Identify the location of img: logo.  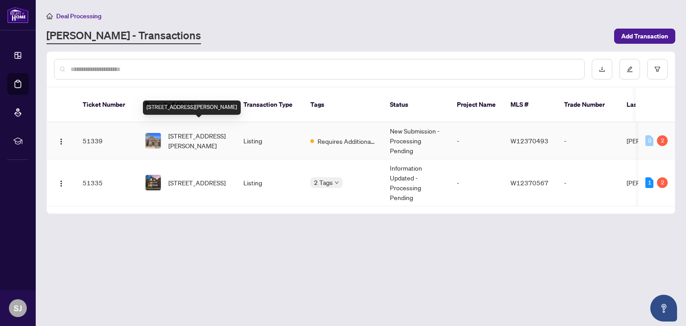
(18, 15).